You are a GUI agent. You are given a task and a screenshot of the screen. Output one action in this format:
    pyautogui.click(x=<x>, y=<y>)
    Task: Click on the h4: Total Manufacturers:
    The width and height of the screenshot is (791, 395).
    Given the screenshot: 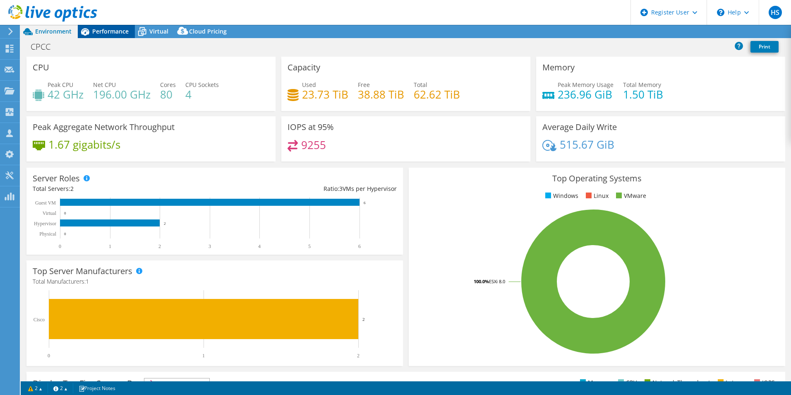 What is the action you would take?
    pyautogui.click(x=215, y=281)
    